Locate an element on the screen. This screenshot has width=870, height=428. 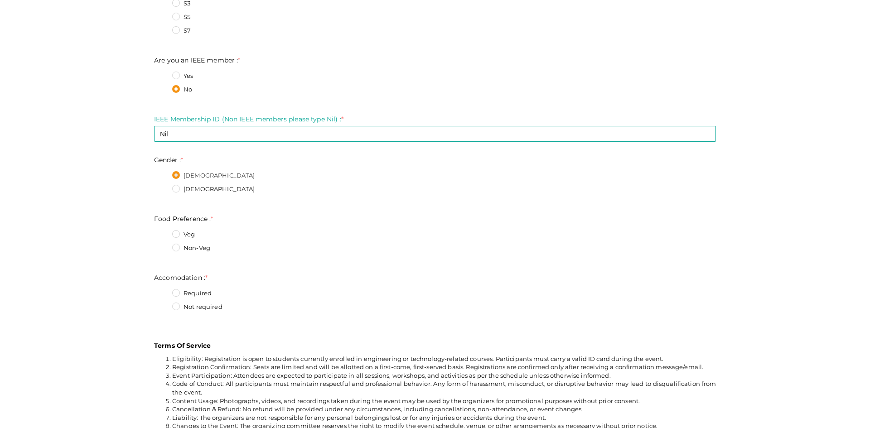
label: Veg is located at coordinates (183, 235).